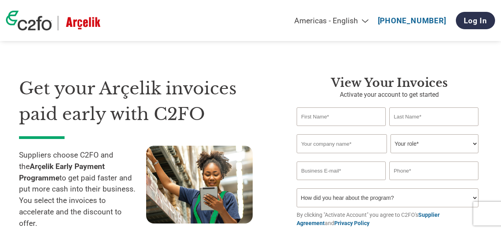  I want to click on div: Inavlid Phone Number, so click(433, 183).